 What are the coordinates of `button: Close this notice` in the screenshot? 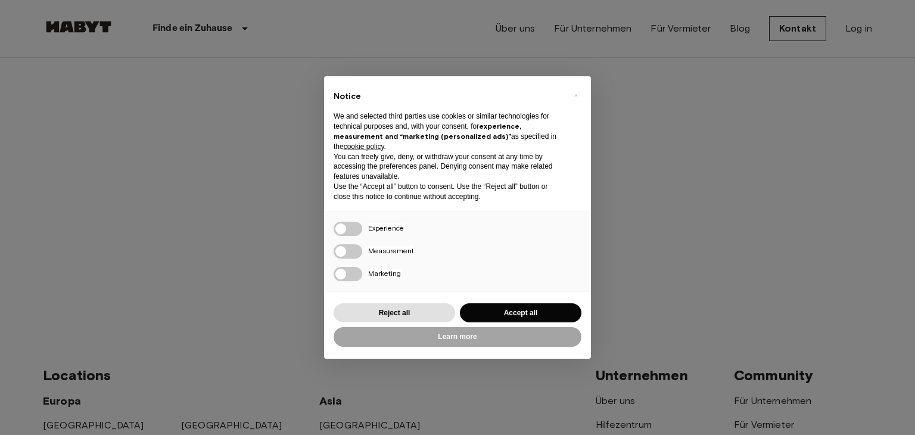 It's located at (576, 95).